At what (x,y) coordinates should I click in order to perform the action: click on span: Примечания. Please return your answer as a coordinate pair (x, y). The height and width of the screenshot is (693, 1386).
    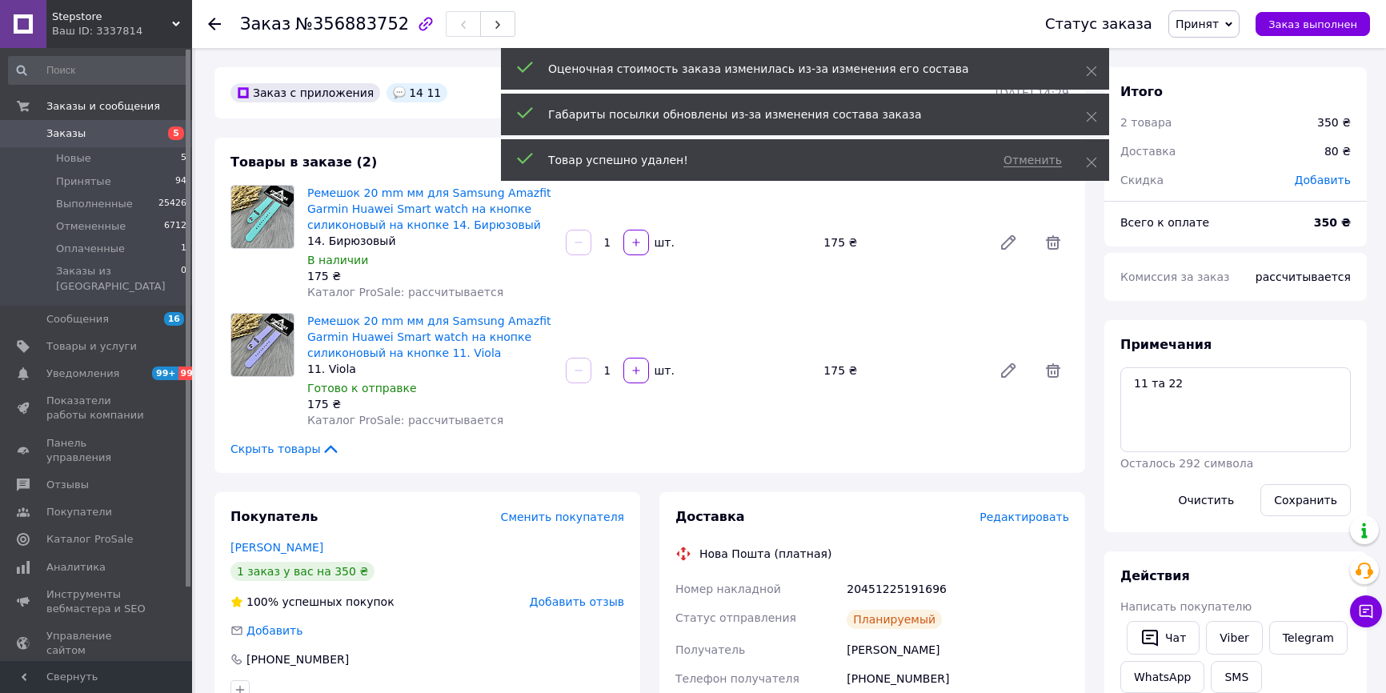
    Looking at the image, I should click on (1166, 344).